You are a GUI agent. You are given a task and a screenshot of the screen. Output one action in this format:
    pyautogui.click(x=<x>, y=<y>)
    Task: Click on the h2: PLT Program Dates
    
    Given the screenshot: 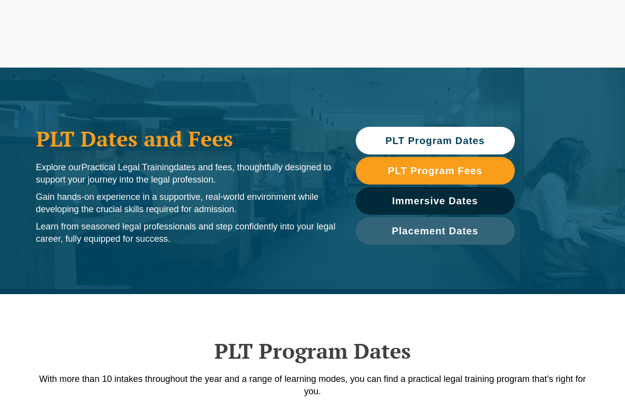 What is the action you would take?
    pyautogui.click(x=313, y=351)
    